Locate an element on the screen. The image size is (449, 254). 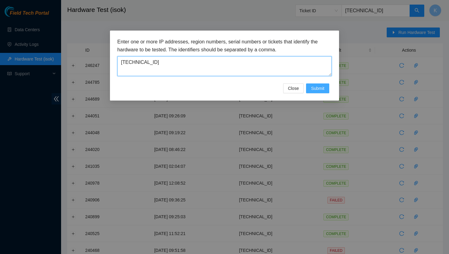
h3: Enter one or more IP addresses, region numbers, serial numbers or tickets that identify the hardw... is located at coordinates (224, 45).